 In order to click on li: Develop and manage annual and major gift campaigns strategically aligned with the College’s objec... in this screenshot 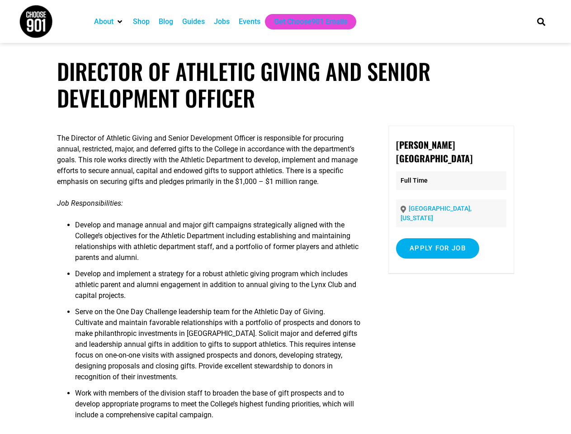, I will do `click(220, 244)`.